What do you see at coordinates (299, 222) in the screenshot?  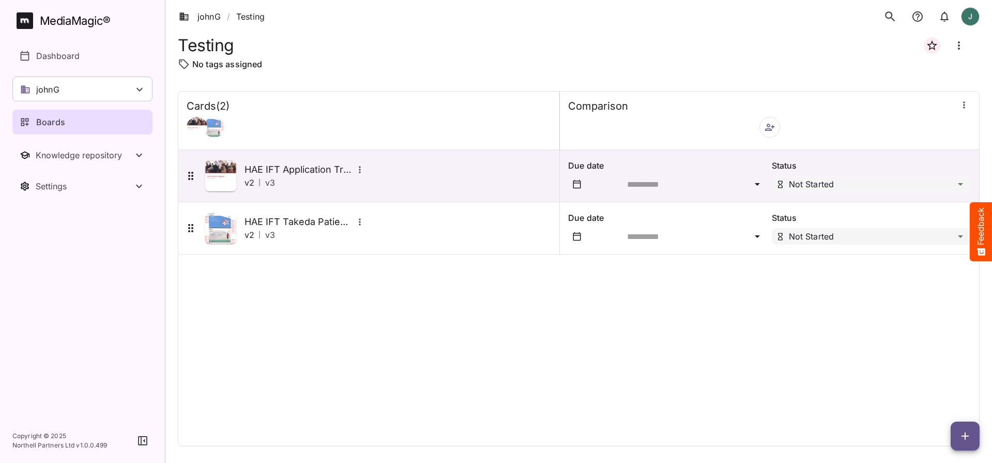 I see `h5: HAE IFT Takeda Patient Support eLearning Module -` at bounding box center [299, 222].